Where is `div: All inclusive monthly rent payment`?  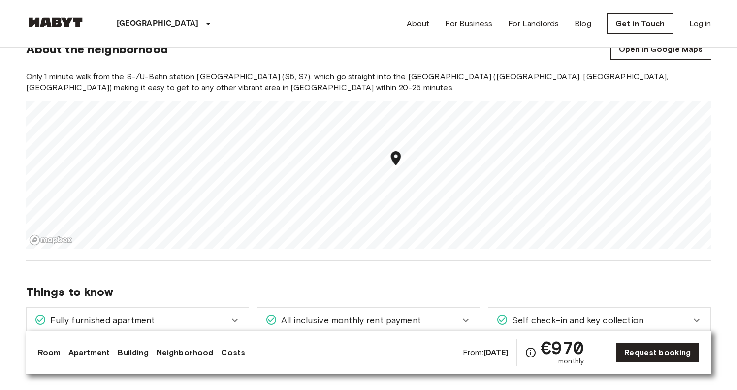 div: All inclusive monthly rent payment is located at coordinates (368, 320).